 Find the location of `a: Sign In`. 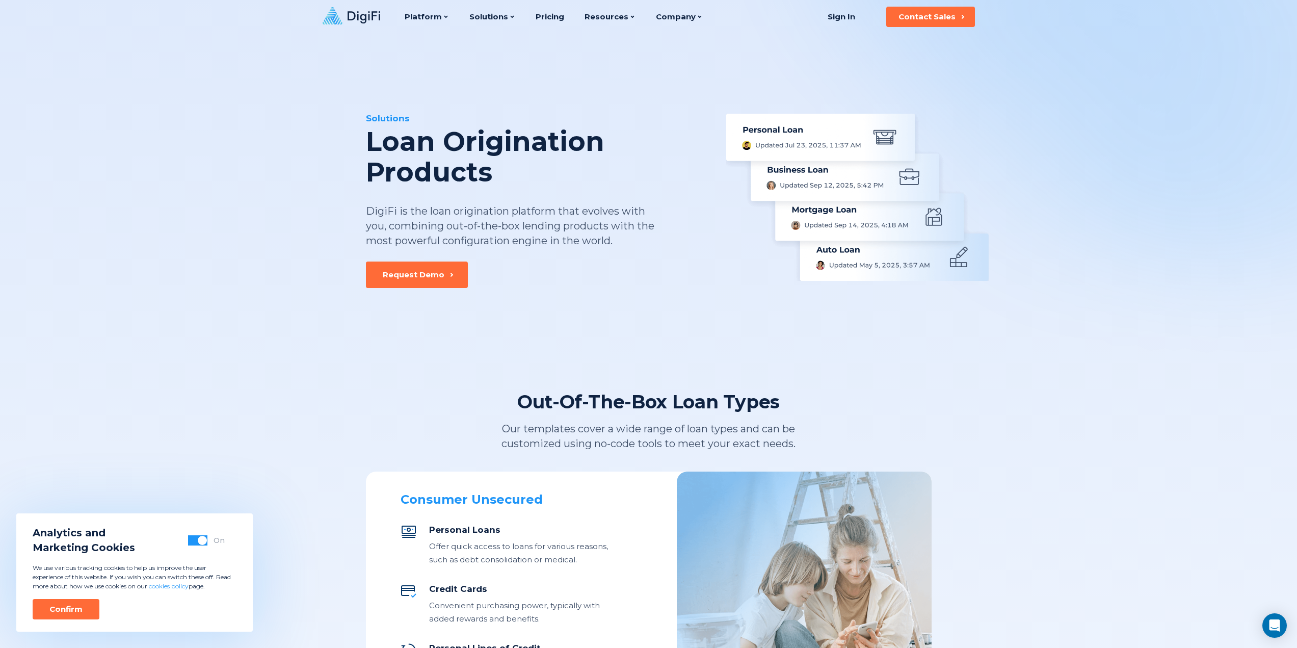

a: Sign In is located at coordinates (841, 17).